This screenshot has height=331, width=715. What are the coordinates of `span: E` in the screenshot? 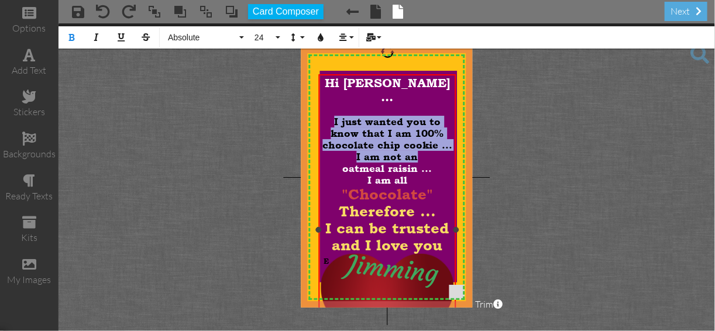 It's located at (326, 261).